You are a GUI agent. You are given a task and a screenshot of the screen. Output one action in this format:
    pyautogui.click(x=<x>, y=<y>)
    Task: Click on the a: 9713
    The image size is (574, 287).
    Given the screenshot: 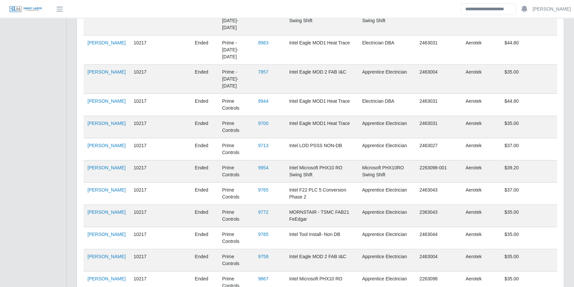 What is the action you would take?
    pyautogui.click(x=263, y=146)
    